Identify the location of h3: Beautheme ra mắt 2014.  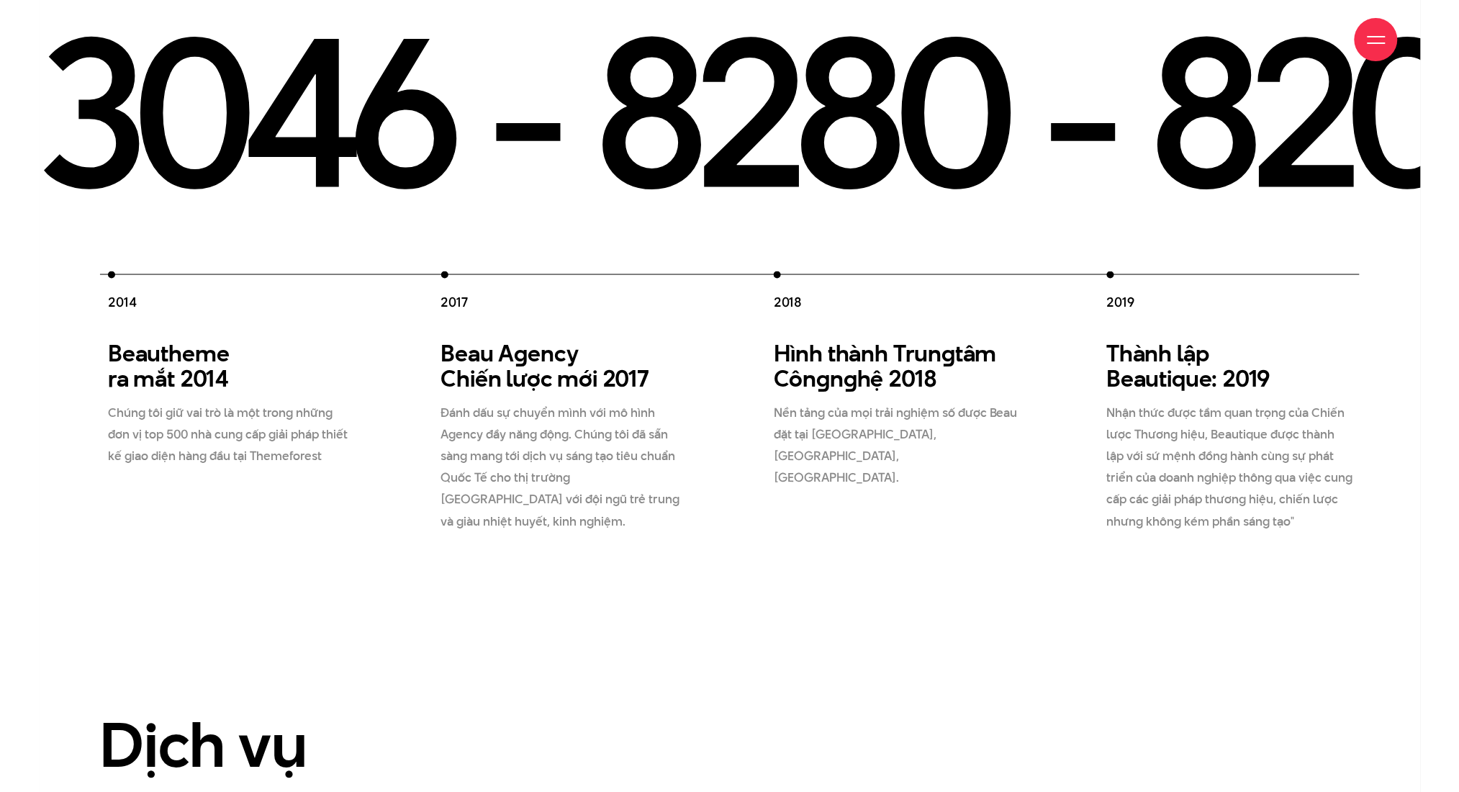
(232, 366).